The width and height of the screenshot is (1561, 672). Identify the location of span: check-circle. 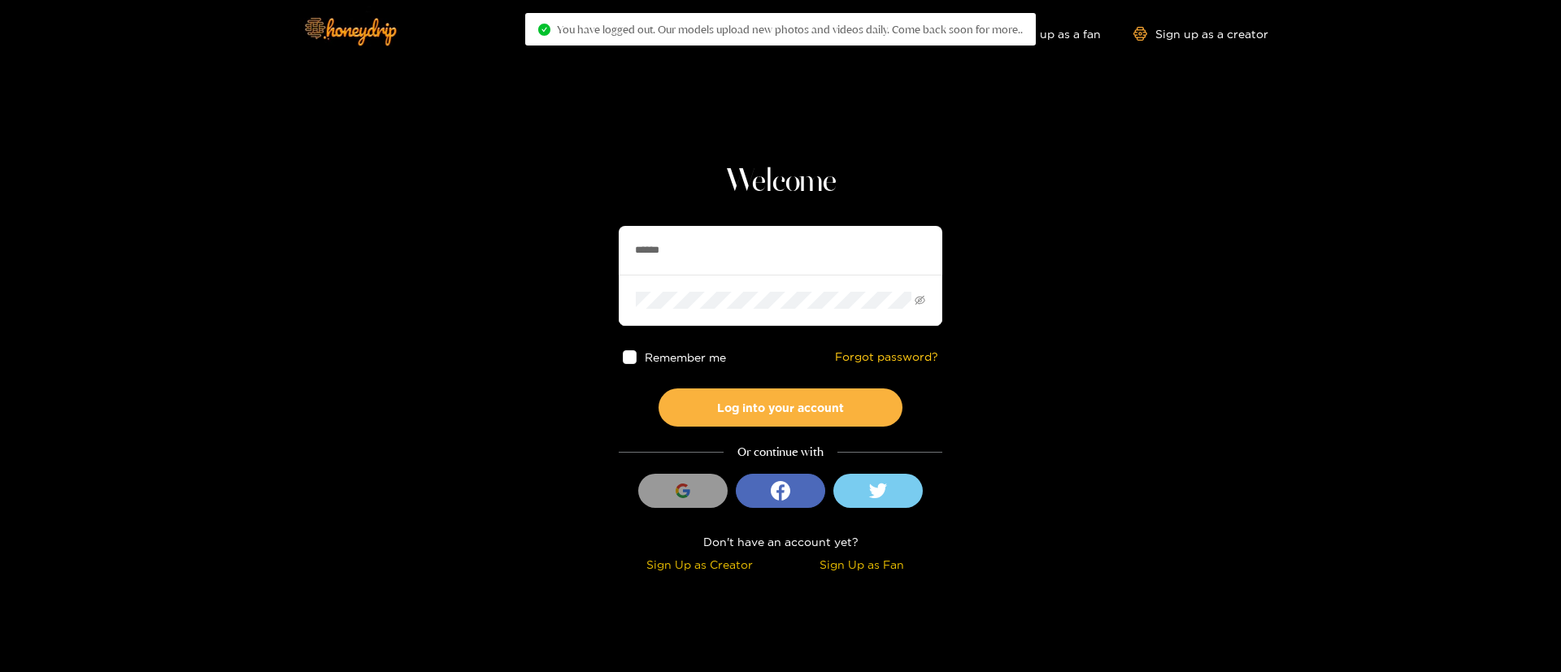
(544, 29).